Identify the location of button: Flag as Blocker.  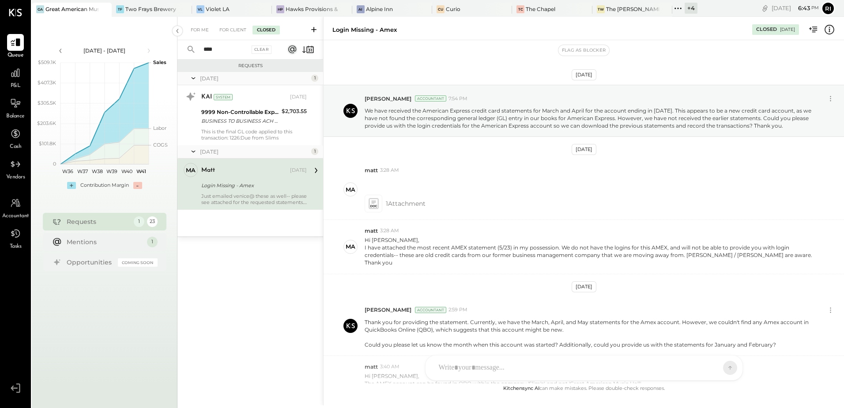
(583, 50).